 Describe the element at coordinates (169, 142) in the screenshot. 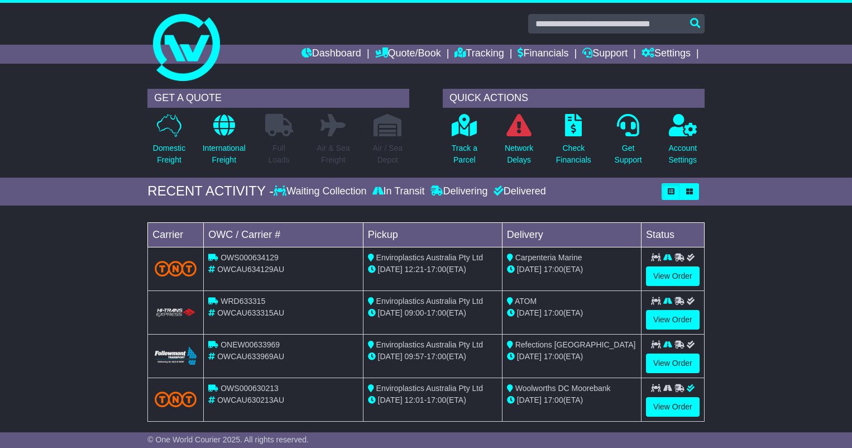

I see `a: DomesticFreight` at that location.